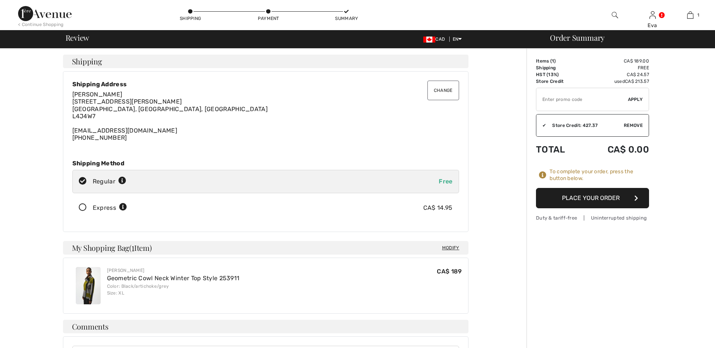  Describe the element at coordinates (690, 15) in the screenshot. I see `a: 1` at that location.